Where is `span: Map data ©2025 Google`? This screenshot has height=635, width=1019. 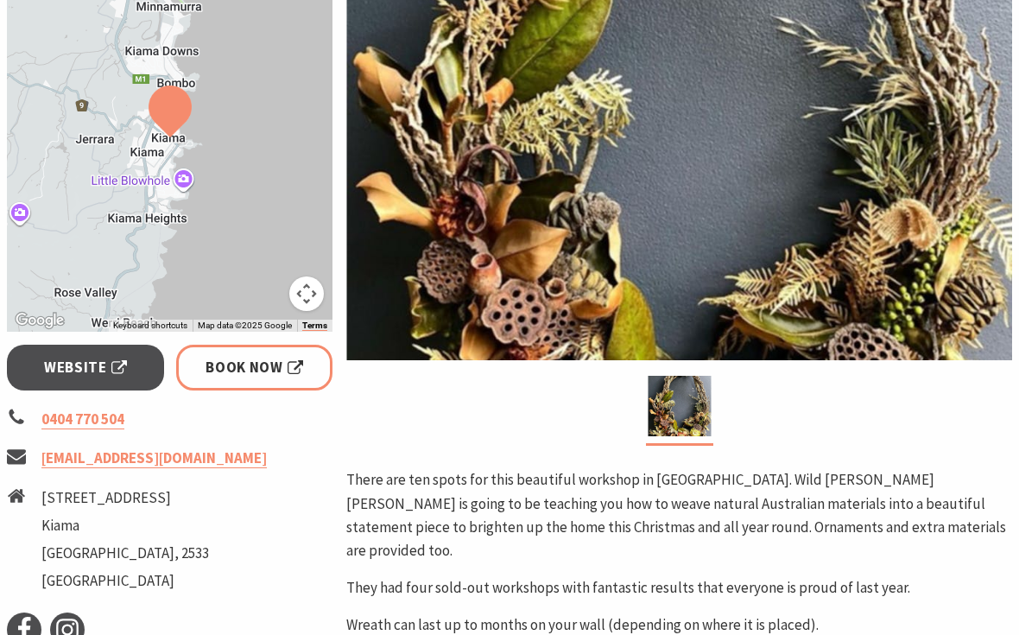 span: Map data ©2025 Google is located at coordinates (244, 325).